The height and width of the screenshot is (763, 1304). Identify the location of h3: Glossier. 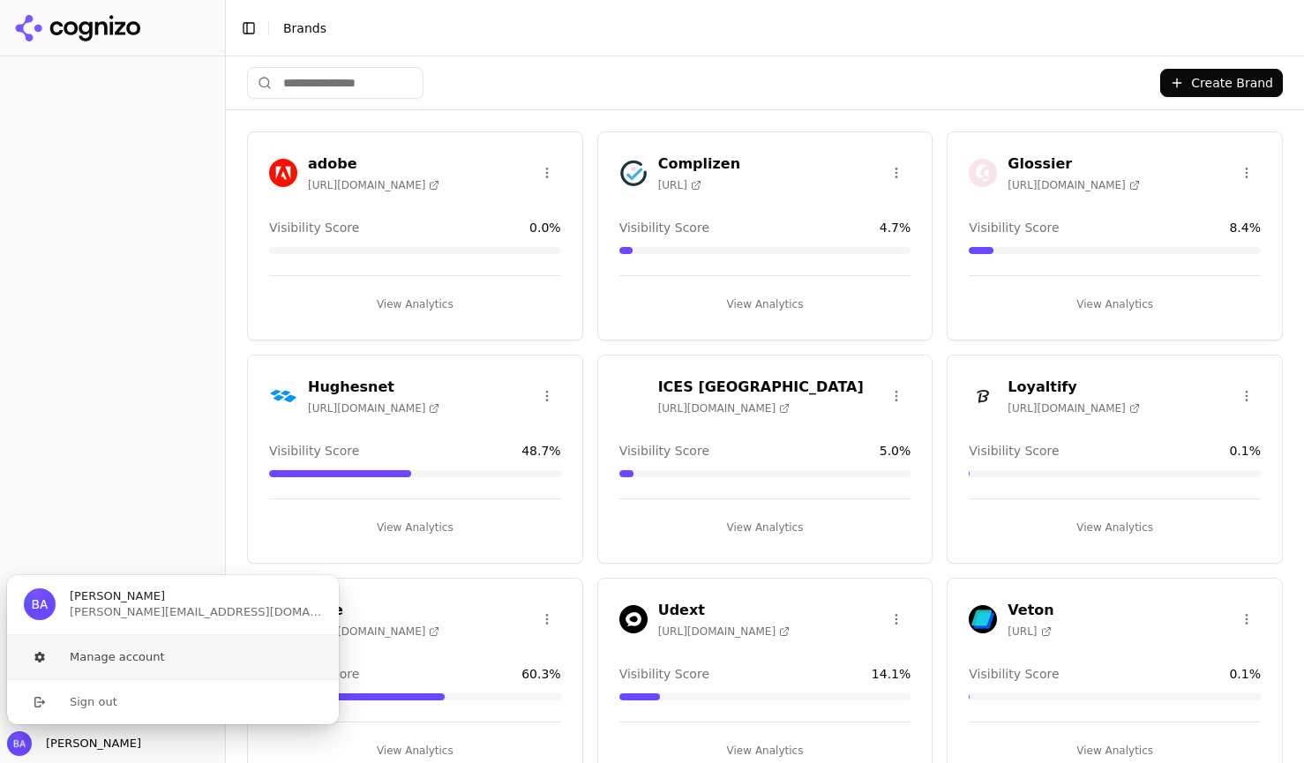
(1073, 164).